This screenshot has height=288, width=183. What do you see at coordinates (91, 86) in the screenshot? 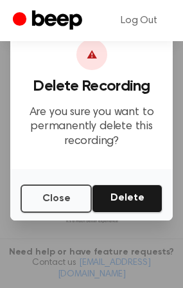
I see `h3: Delete Recording` at bounding box center [91, 86].